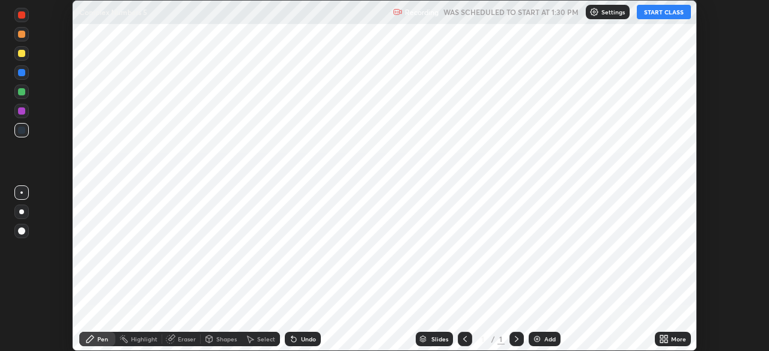 The width and height of the screenshot is (769, 351). Describe the element at coordinates (187, 339) in the screenshot. I see `div: Eraser` at that location.